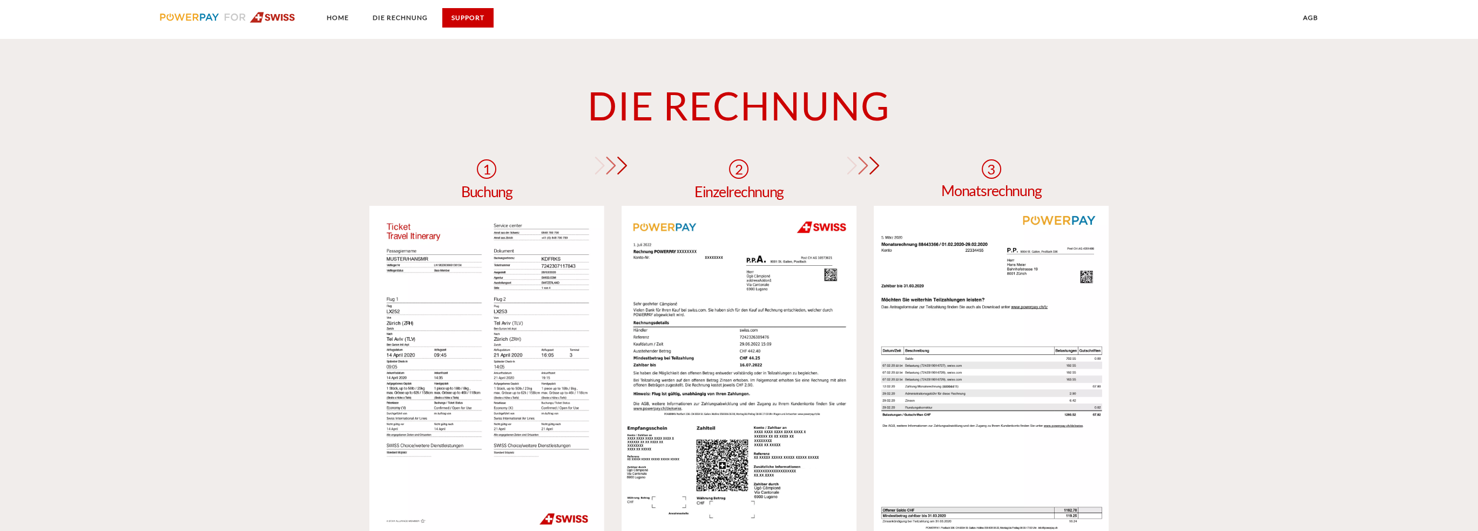 This screenshot has width=1478, height=531. What do you see at coordinates (338, 18) in the screenshot?
I see `a: Home` at bounding box center [338, 18].